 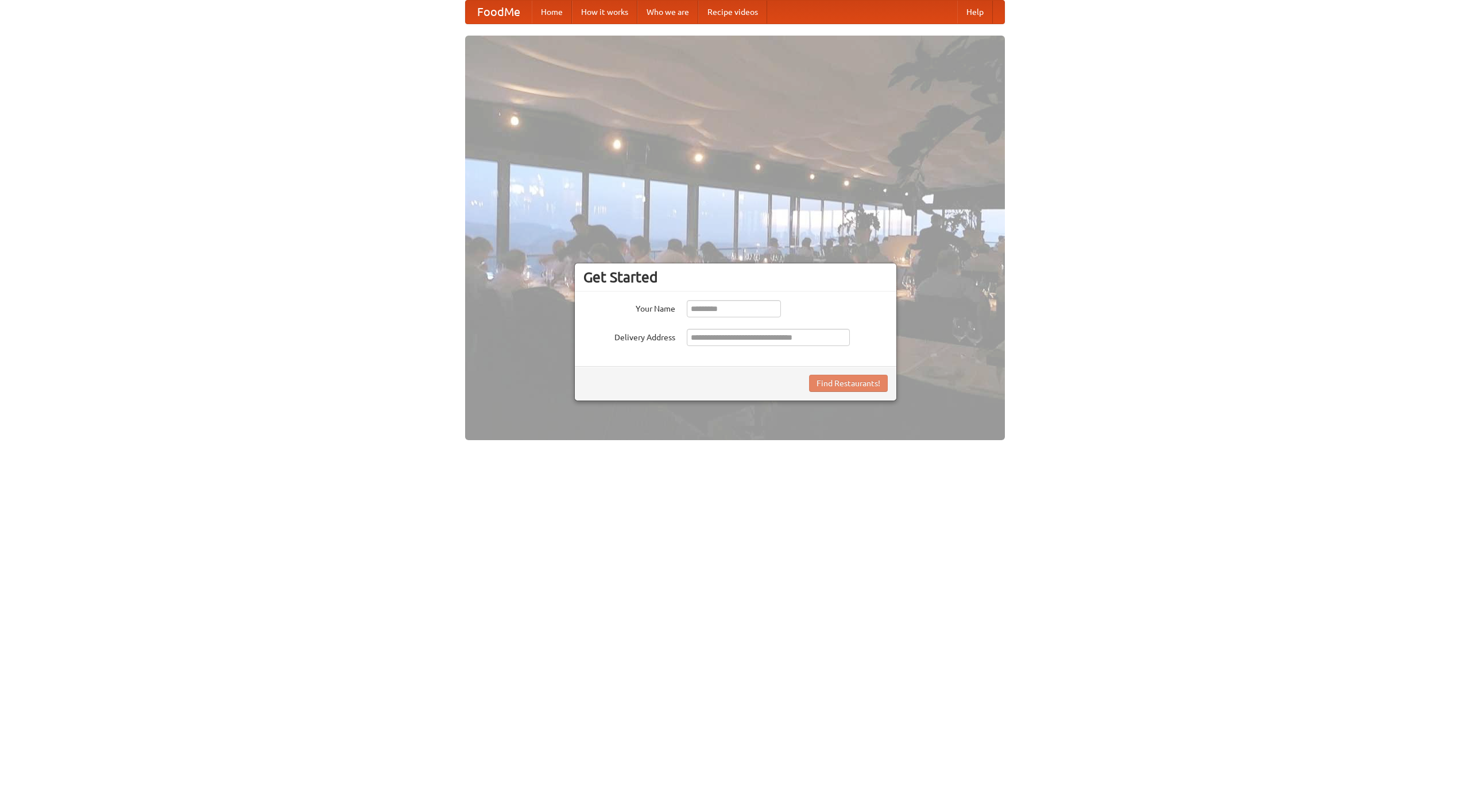 I want to click on a: Help, so click(x=975, y=12).